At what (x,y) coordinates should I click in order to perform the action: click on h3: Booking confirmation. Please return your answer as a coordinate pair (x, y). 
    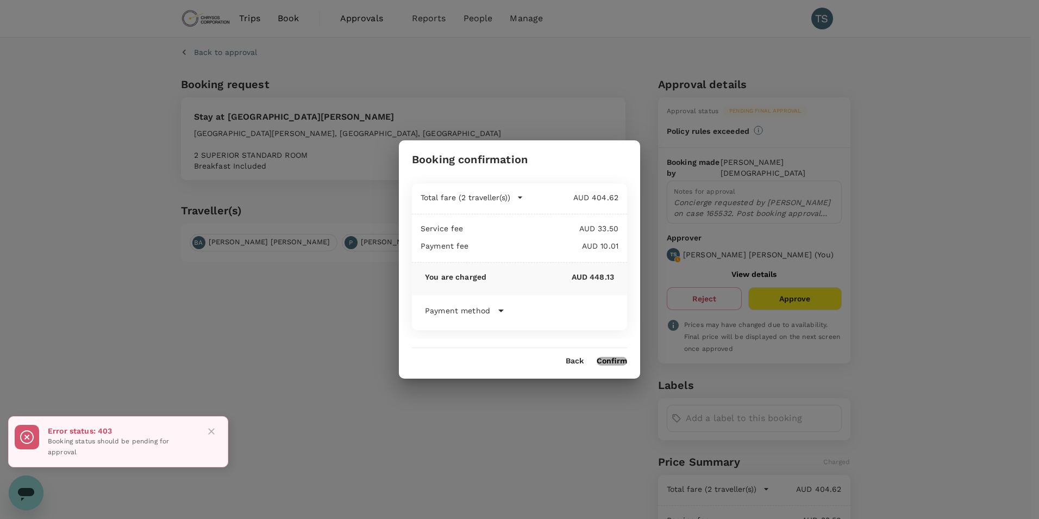
    Looking at the image, I should click on (470, 159).